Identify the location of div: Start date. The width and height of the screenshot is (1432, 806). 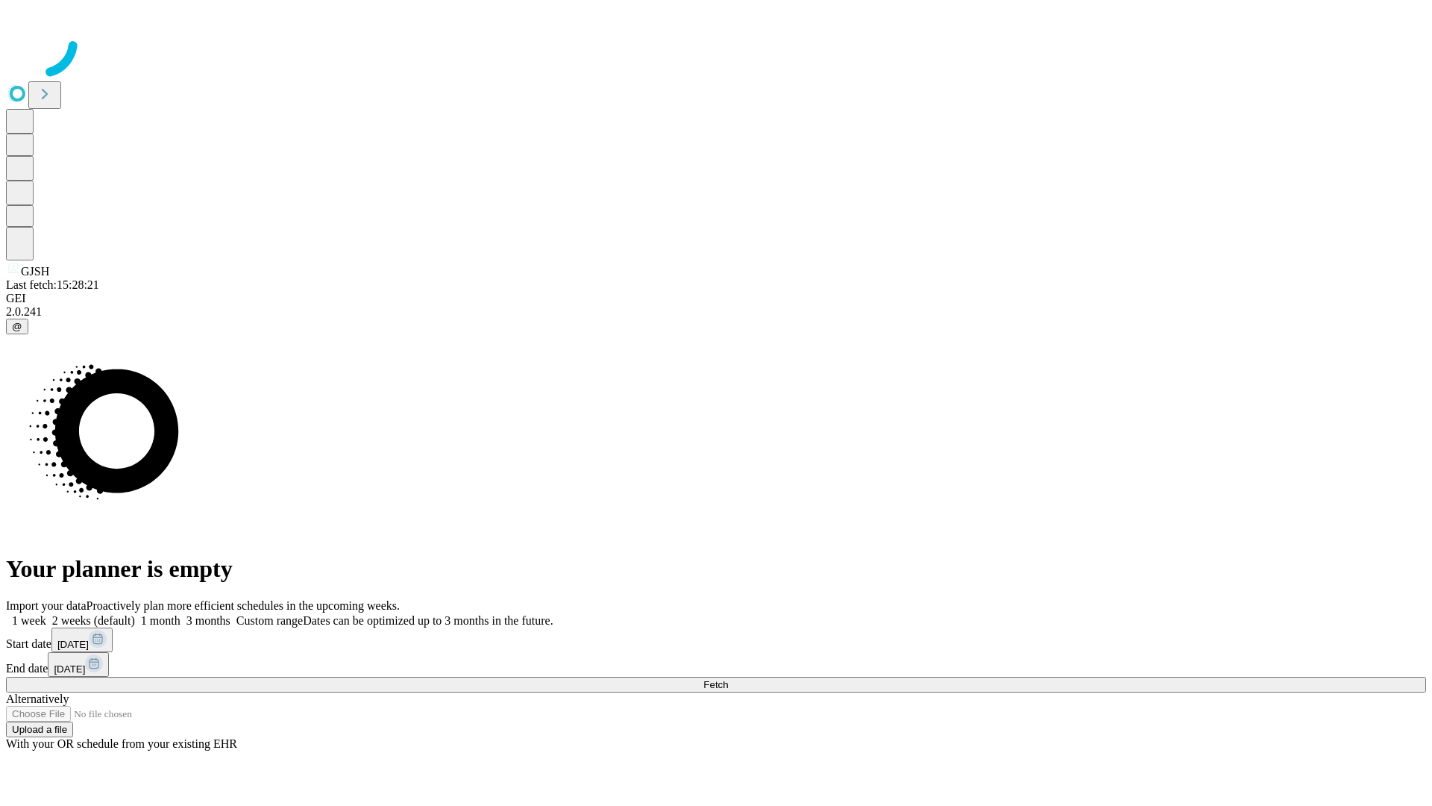
(716, 639).